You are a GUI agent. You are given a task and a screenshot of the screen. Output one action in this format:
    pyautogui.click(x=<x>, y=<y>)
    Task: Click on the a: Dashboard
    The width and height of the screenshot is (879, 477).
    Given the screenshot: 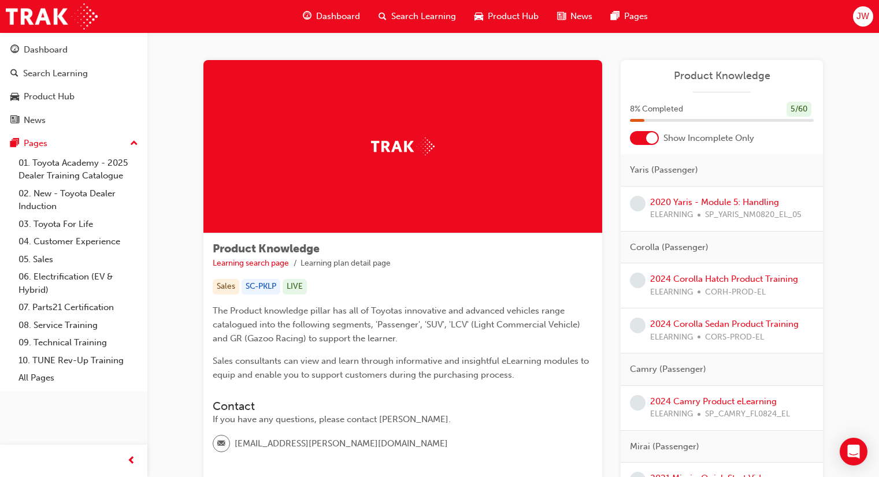 What is the action you would take?
    pyautogui.click(x=73, y=50)
    